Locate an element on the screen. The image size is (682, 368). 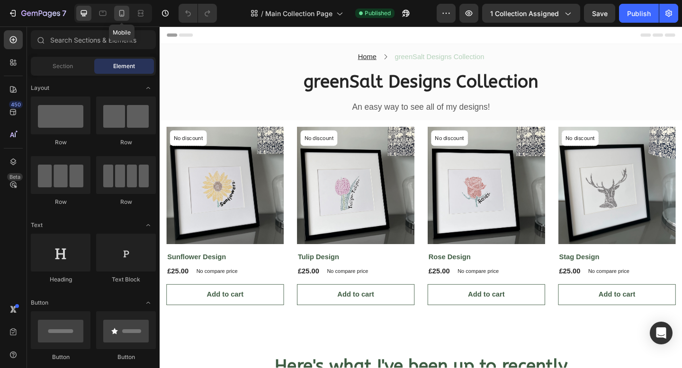
h2: greenSalt Designs Collection is located at coordinates (284, 61).